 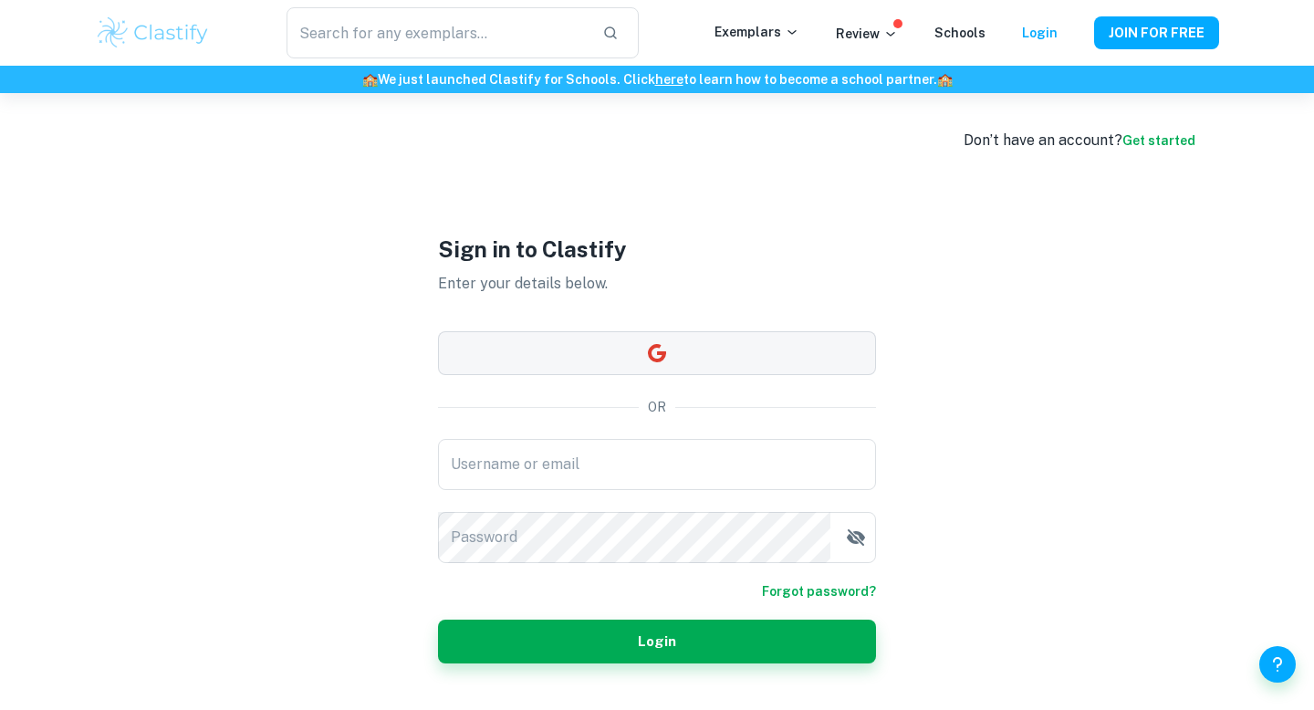 I want to click on h6: We just launched Clastify for Schools. Click to learn how to become a school partner., so click(x=657, y=79).